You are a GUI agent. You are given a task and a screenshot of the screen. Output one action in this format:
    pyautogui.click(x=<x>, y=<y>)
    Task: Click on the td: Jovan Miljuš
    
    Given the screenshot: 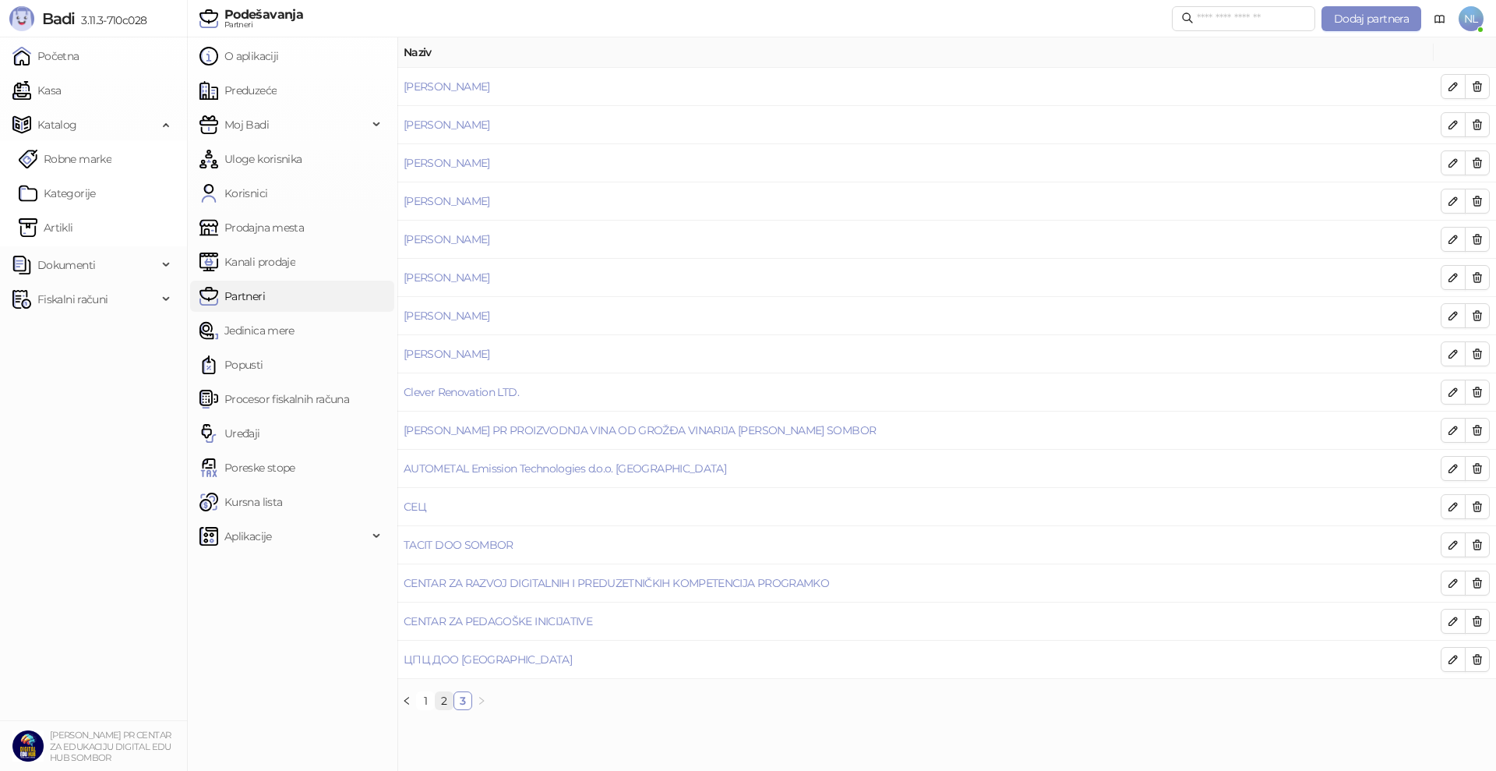 What is the action you would take?
    pyautogui.click(x=916, y=316)
    